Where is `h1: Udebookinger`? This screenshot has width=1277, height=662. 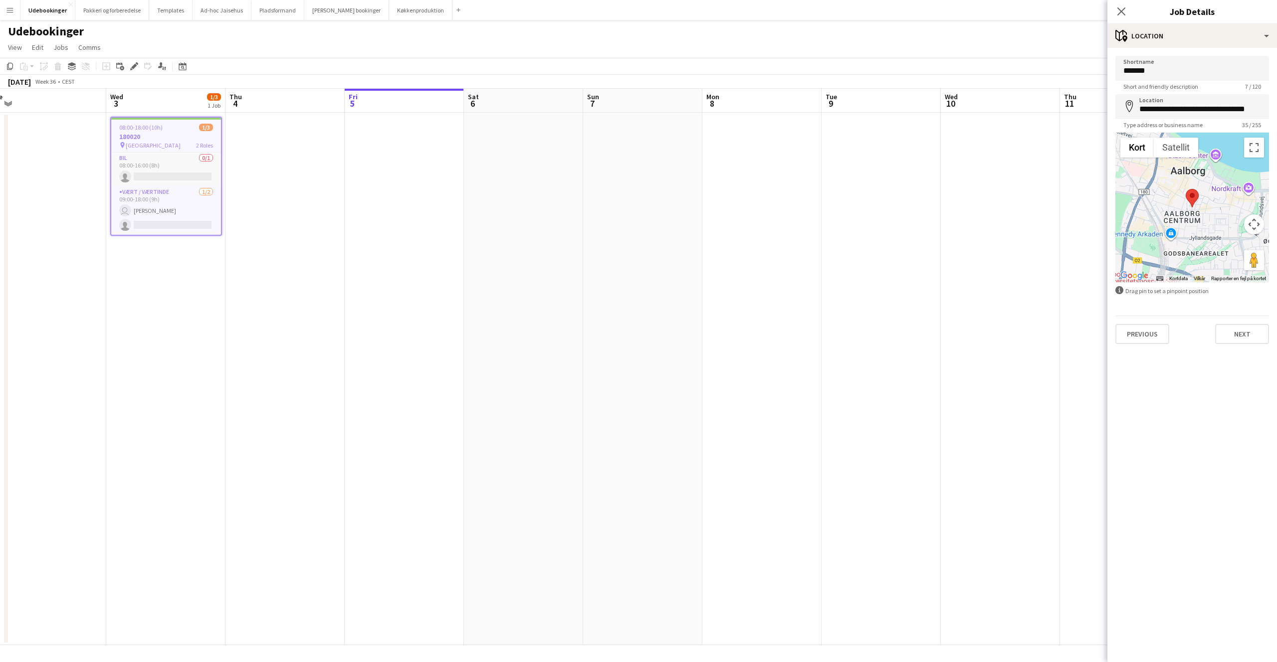
h1: Udebookinger is located at coordinates (46, 31).